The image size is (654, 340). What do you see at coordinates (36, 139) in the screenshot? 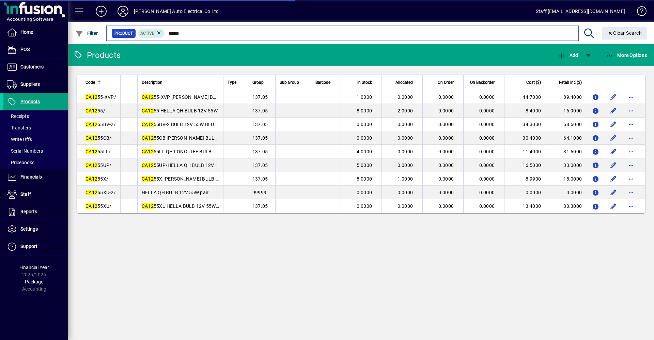
I see `a: Write Offs` at bounding box center [36, 139].